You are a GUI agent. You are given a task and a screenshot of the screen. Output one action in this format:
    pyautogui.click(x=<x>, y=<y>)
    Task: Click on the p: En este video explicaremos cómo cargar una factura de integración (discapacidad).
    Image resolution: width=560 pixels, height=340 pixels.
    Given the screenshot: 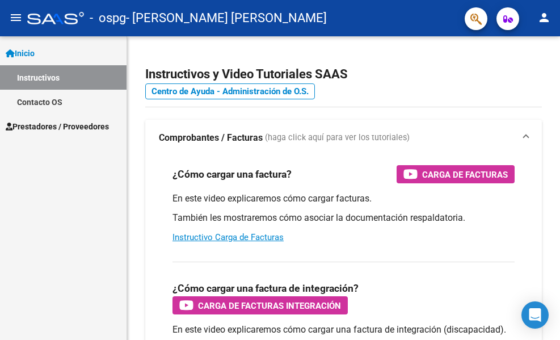 What is the action you would take?
    pyautogui.click(x=343, y=329)
    